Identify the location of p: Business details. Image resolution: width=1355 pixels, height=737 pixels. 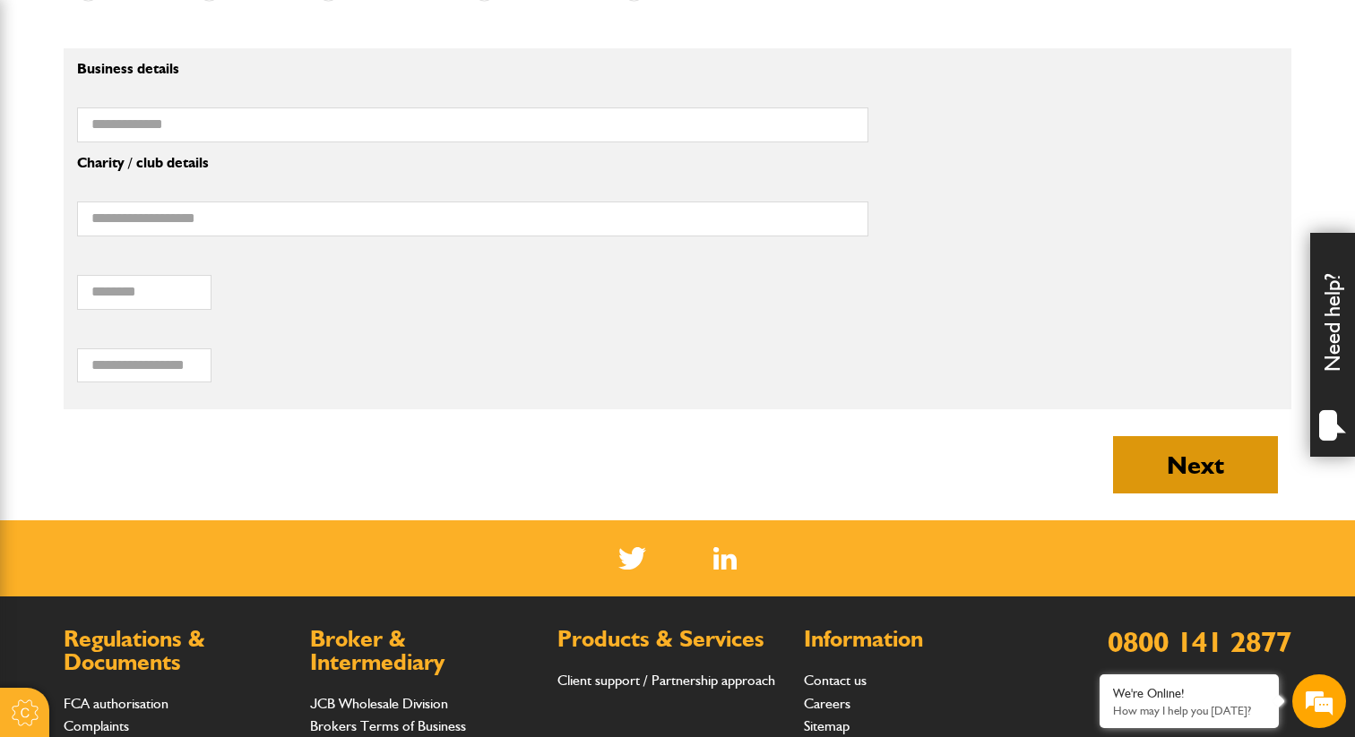
(472, 69).